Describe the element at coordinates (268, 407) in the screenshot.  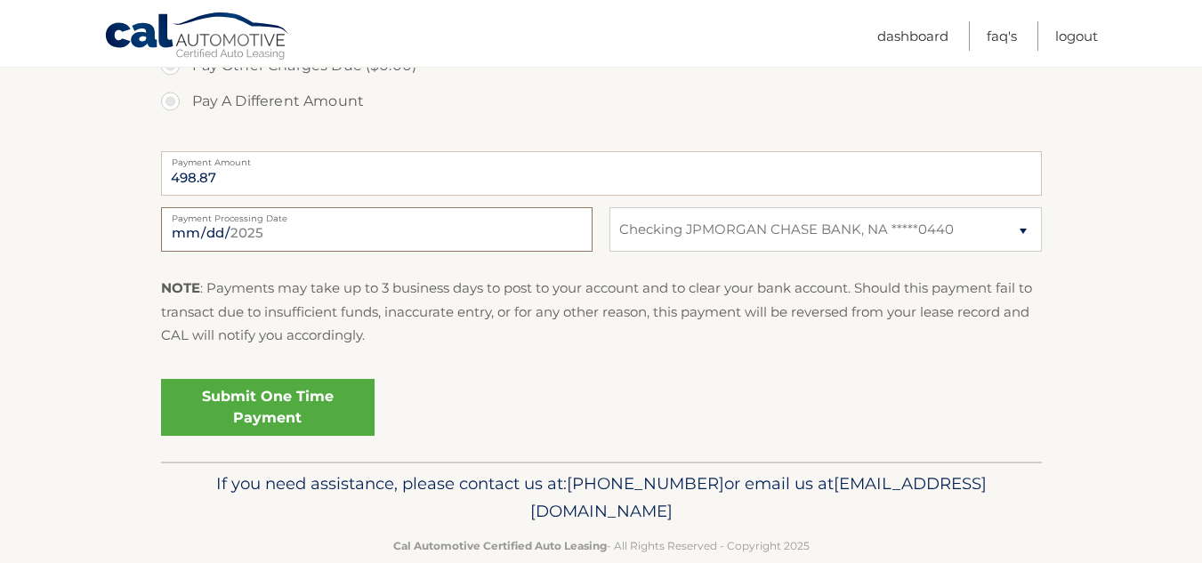
I see `a: Submit One Time Payment` at that location.